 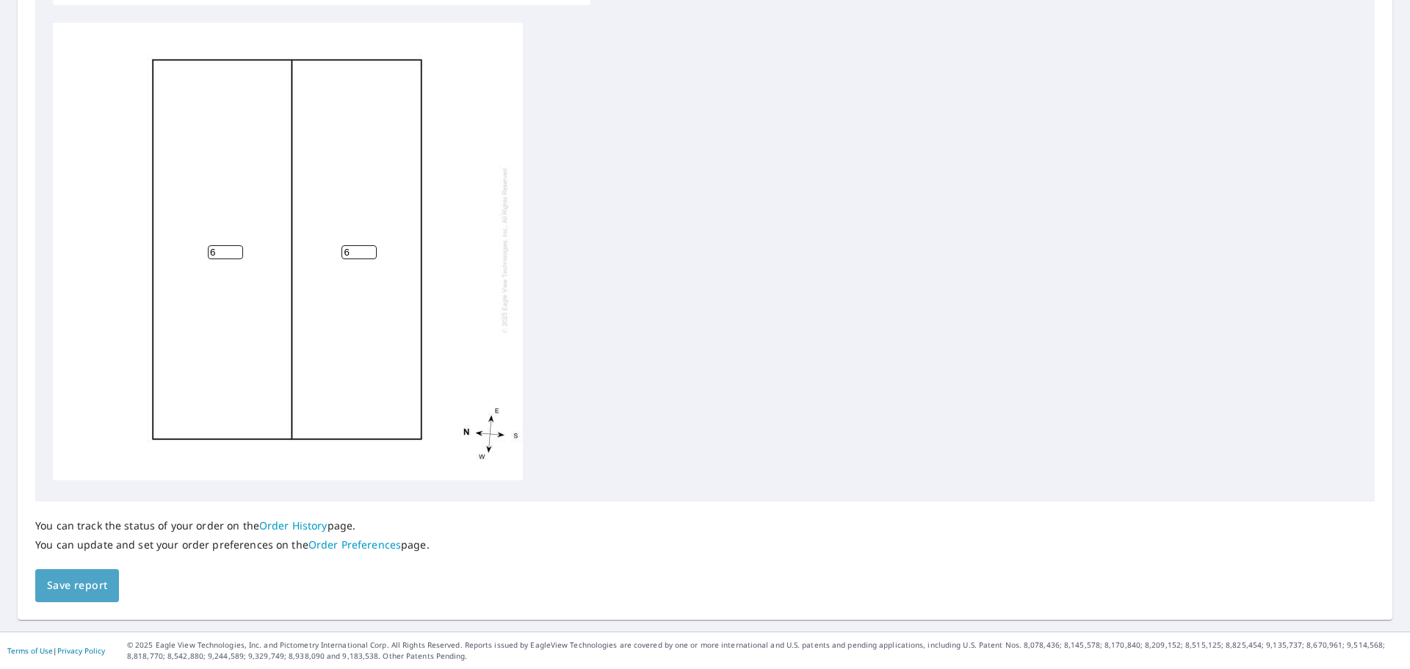 What do you see at coordinates (293, 525) in the screenshot?
I see `a: Order History` at bounding box center [293, 525].